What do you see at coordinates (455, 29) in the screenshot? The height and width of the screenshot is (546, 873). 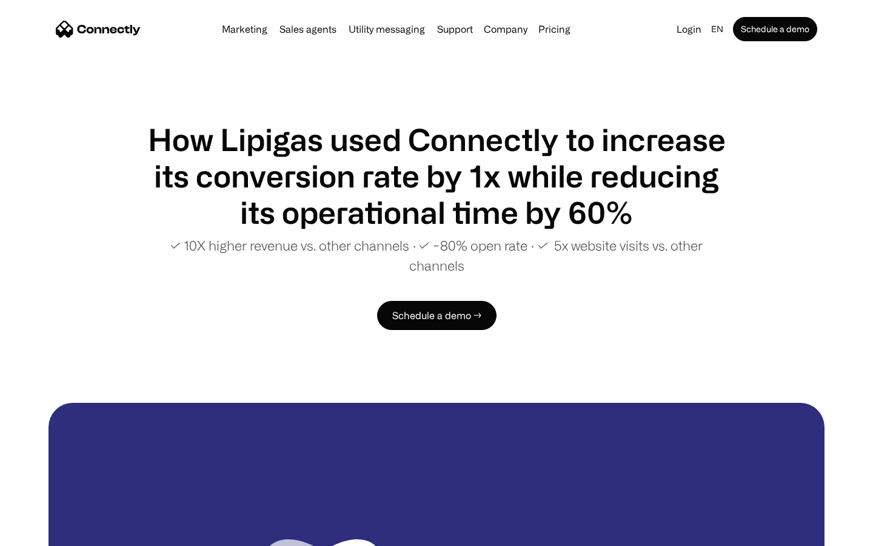 I see `a: Support` at bounding box center [455, 29].